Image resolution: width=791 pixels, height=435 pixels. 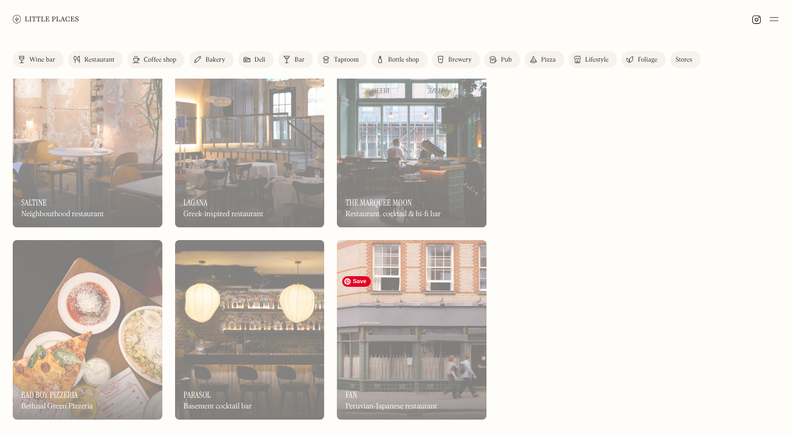 I want to click on div: Lifestyle, so click(x=597, y=60).